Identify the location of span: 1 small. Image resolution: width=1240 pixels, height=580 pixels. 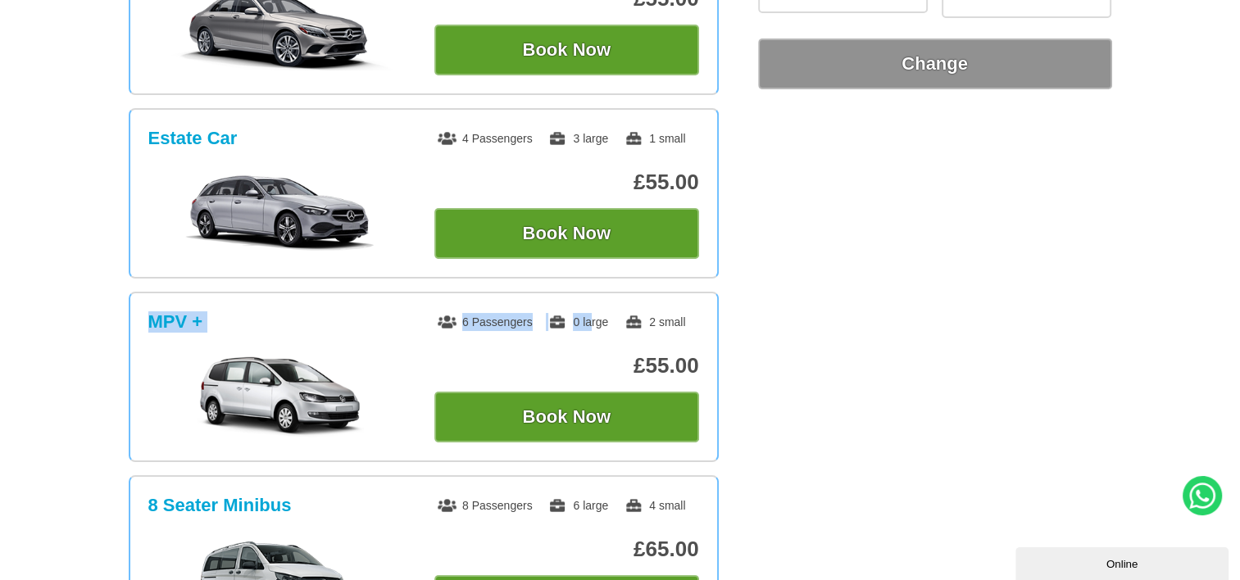
(655, 139).